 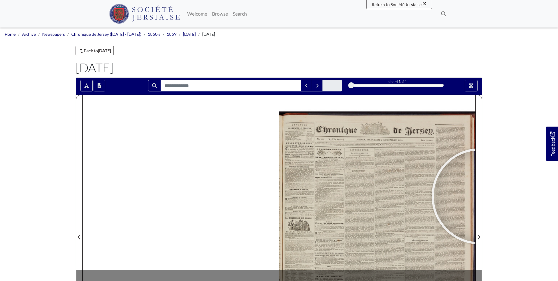 I want to click on span: Return to Société Jersiaise, so click(x=396, y=4).